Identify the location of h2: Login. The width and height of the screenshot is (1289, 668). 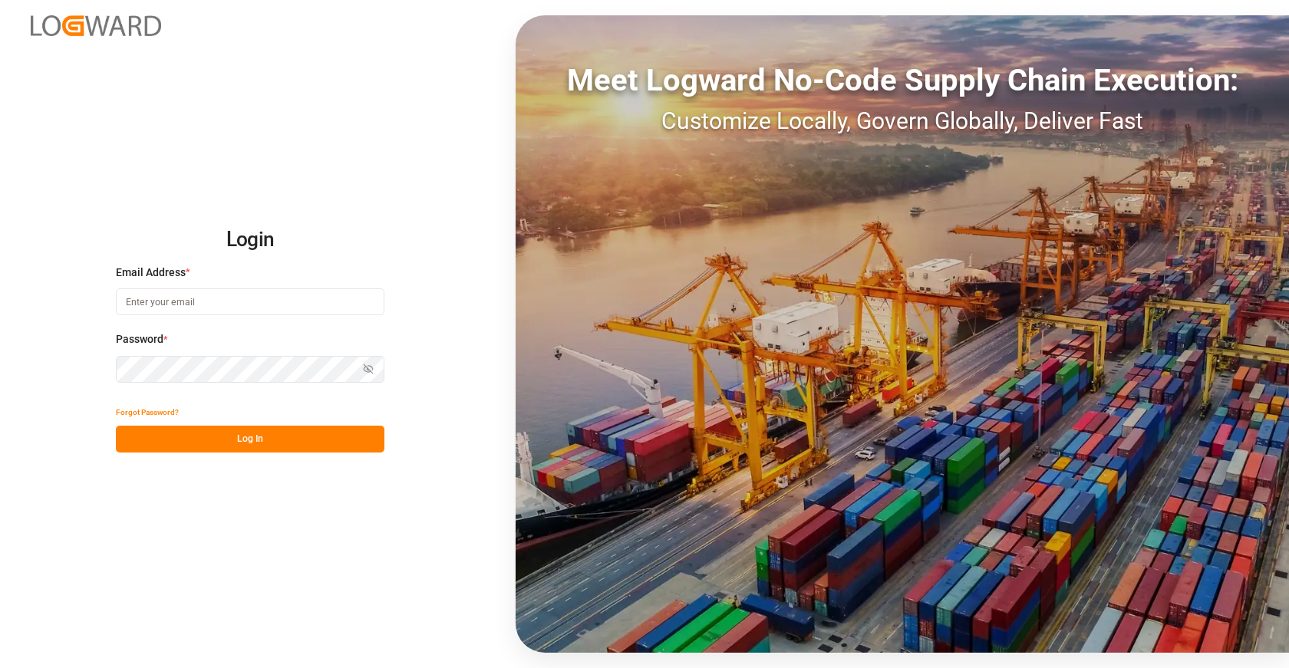
(250, 240).